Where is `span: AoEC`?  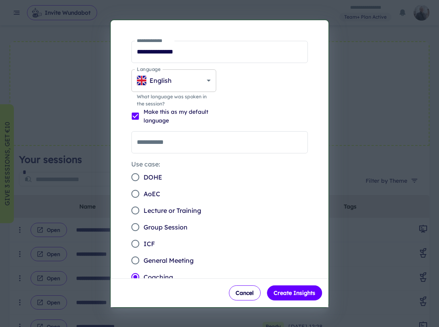
span: AoEC is located at coordinates (152, 194).